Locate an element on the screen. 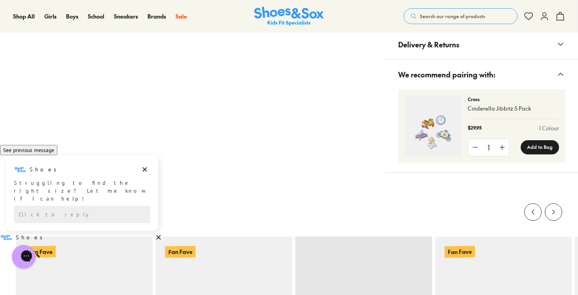  a: Shop All is located at coordinates (24, 16).